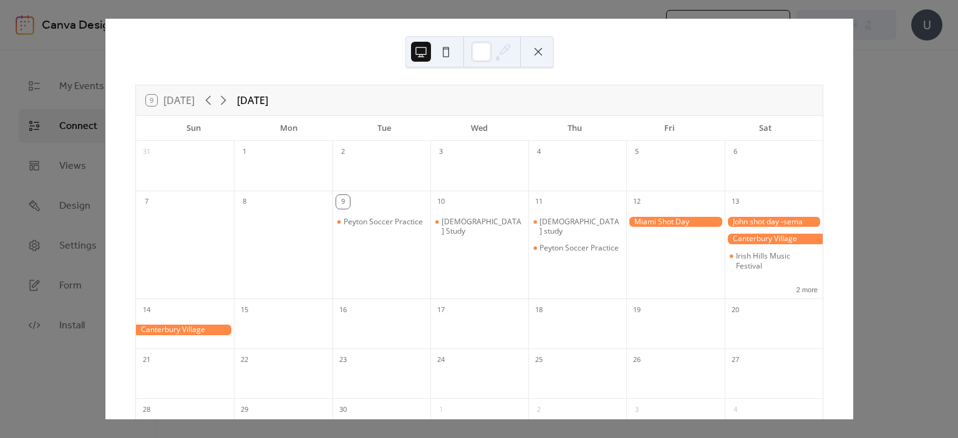 Image resolution: width=958 pixels, height=438 pixels. I want to click on div: Bible study, so click(577, 226).